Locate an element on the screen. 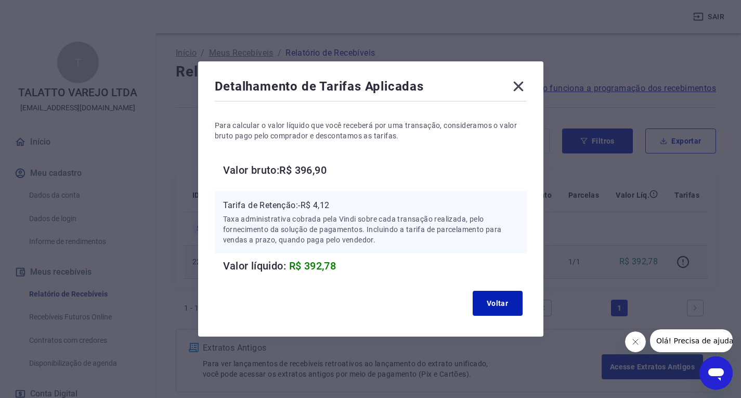 The image size is (741, 398). h6: Valor líquido: is located at coordinates (375, 266).